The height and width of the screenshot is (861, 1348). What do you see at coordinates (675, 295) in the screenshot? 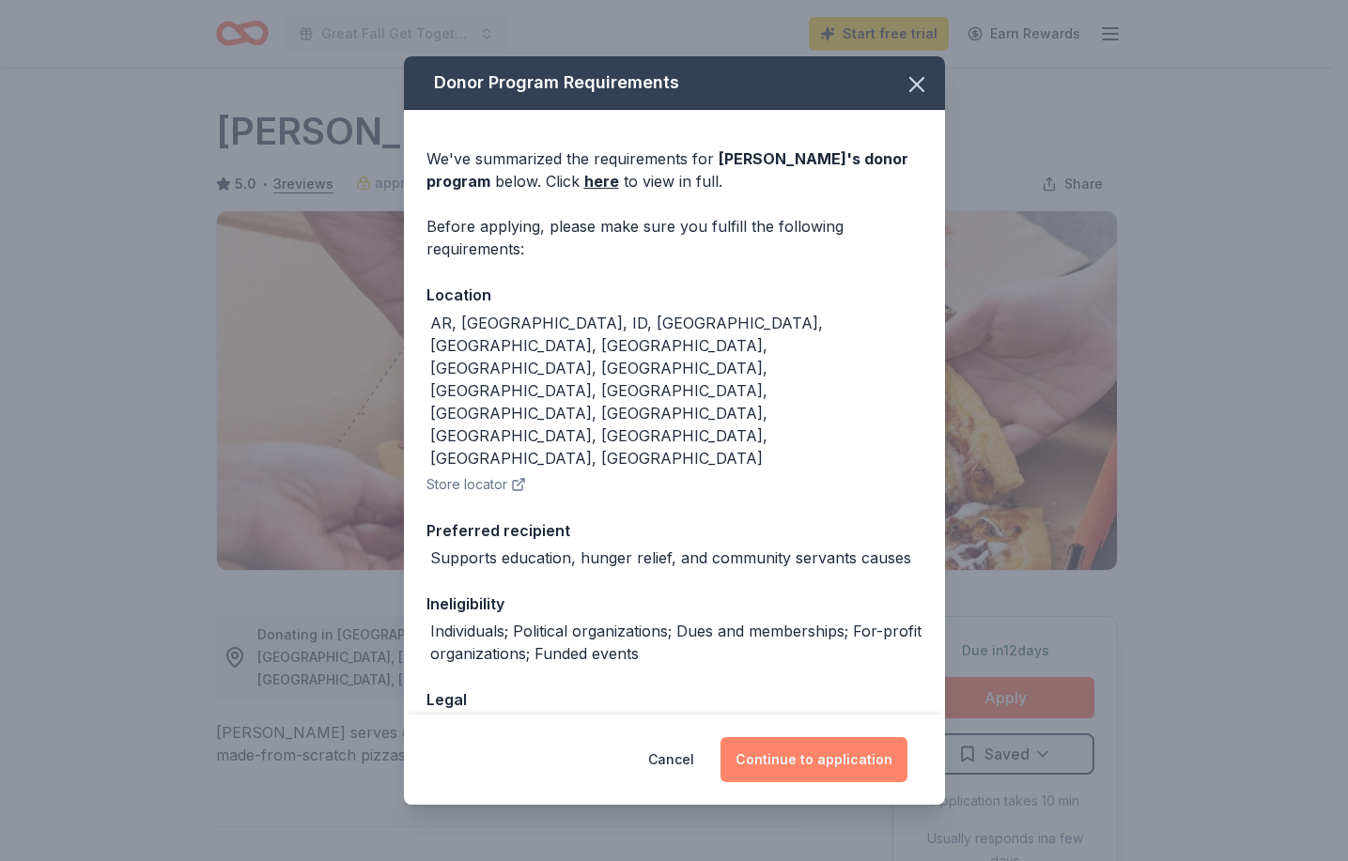
I see `div: Location` at bounding box center [675, 295].